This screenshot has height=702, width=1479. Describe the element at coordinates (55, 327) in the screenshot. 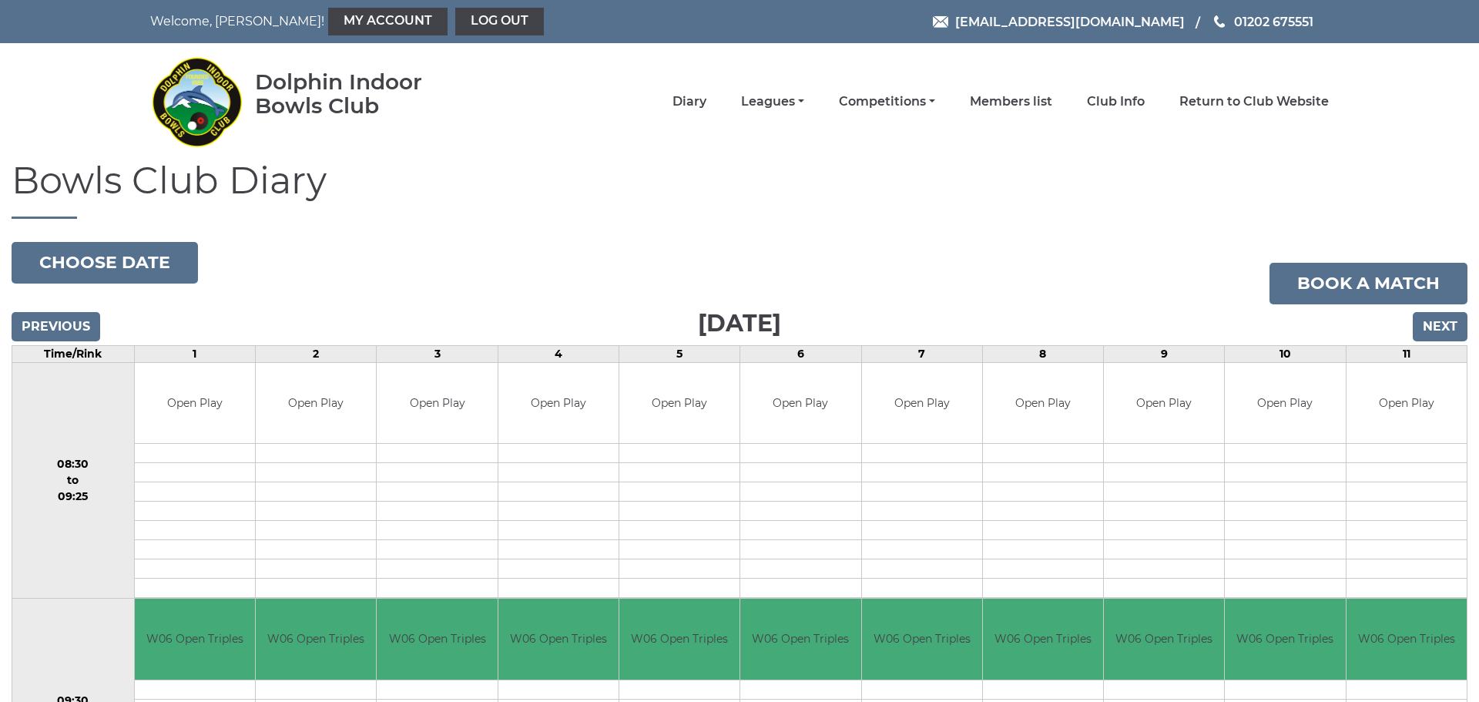

I see `input: Previous` at that location.